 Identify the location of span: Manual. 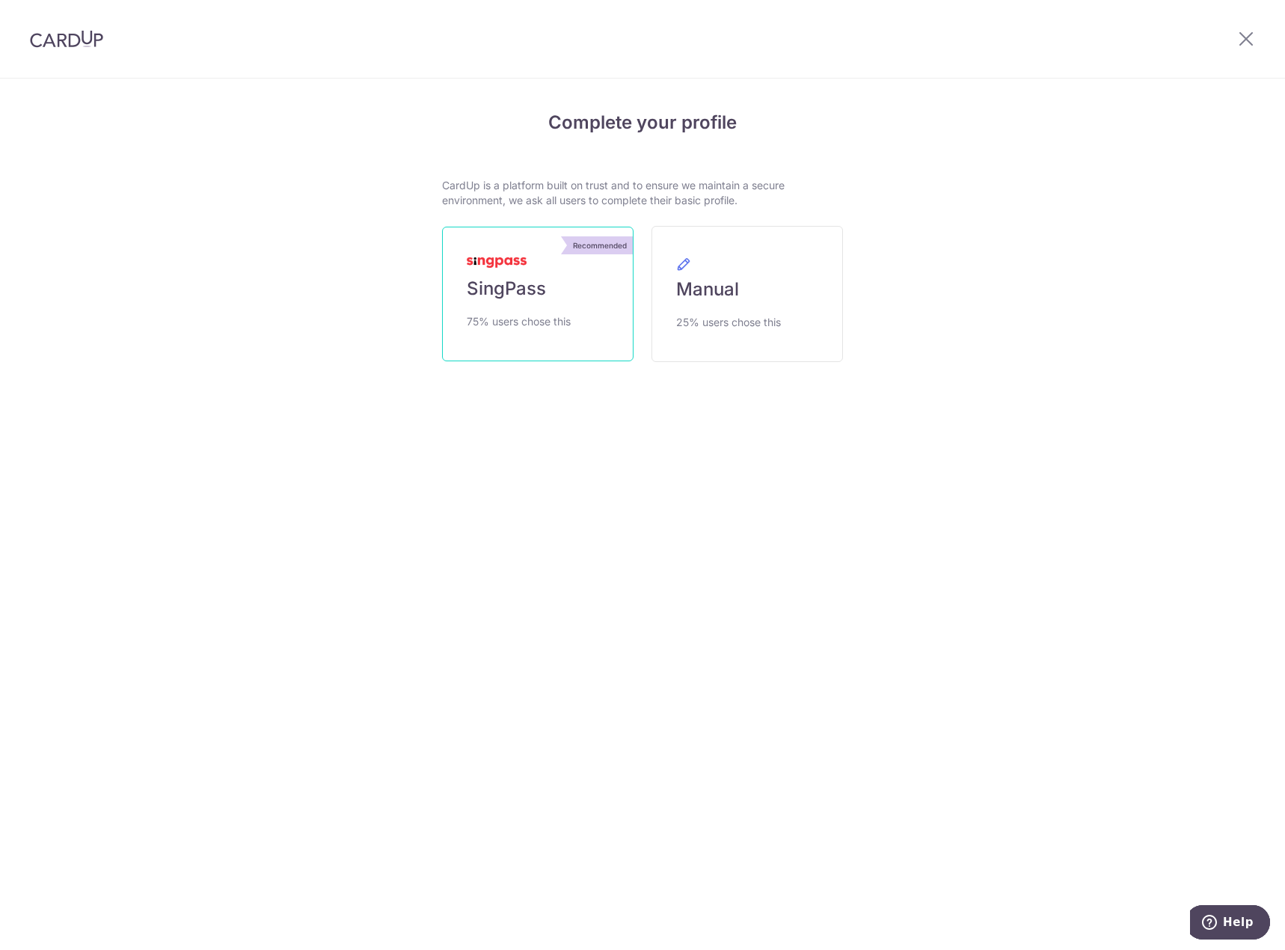
(708, 289).